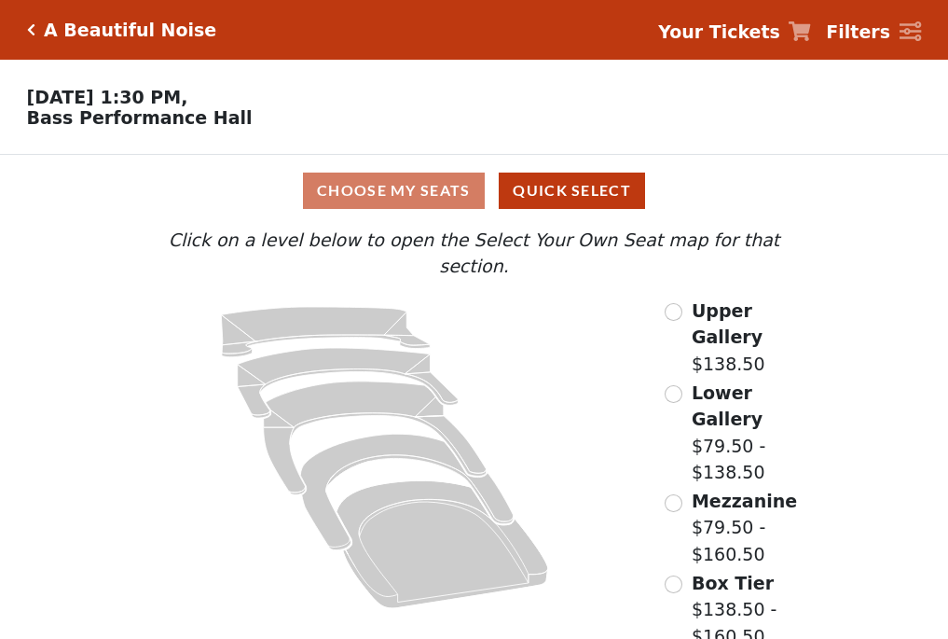 Image resolution: width=948 pixels, height=639 pixels. What do you see at coordinates (326, 332) in the screenshot?
I see `path: Upper Gallery - Seats Available: 263` at bounding box center [326, 332].